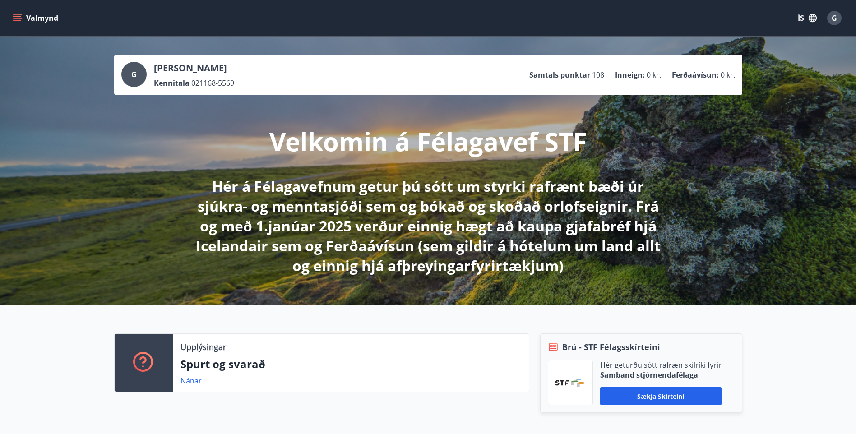  Describe the element at coordinates (428, 226) in the screenshot. I see `p: Hér á Félagavefnum getur þú sótt um styrki rafrænt bæði úr sjúkra- og menntasjóði sem og bókað og...` at that location.